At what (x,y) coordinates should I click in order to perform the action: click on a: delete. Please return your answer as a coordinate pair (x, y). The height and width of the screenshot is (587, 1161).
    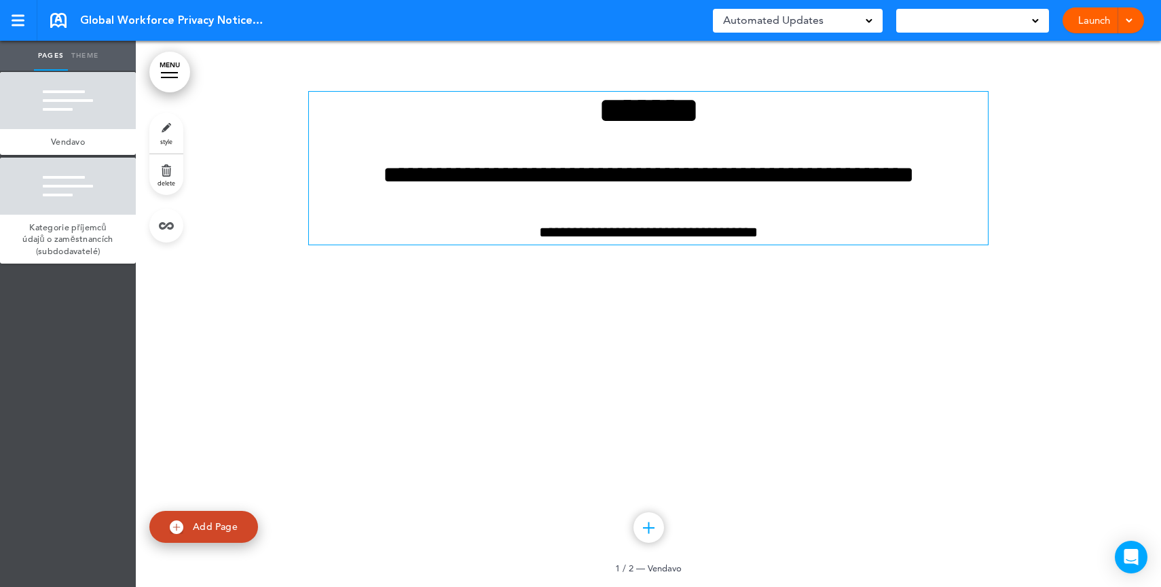
    Looking at the image, I should click on (166, 175).